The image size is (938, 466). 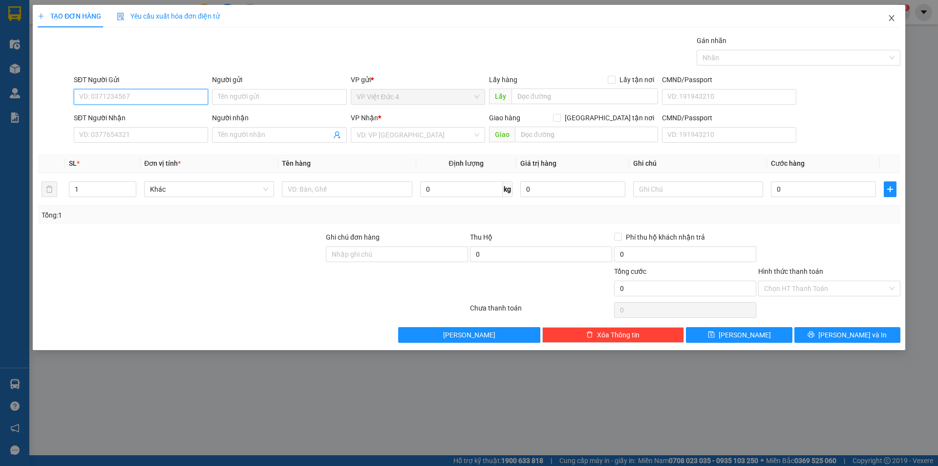 What do you see at coordinates (811, 335) in the screenshot?
I see `span: printer` at bounding box center [811, 335].